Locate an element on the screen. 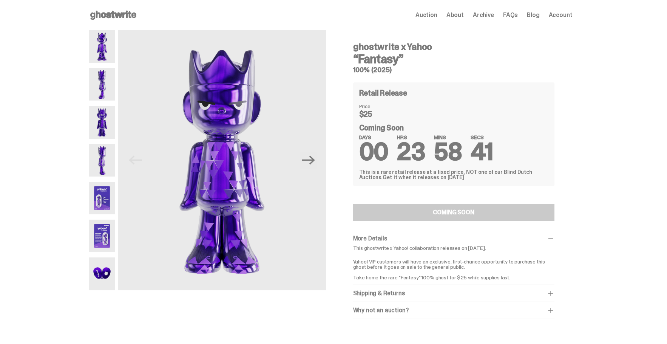 The height and width of the screenshot is (344, 667). a: Blog is located at coordinates (533, 15).